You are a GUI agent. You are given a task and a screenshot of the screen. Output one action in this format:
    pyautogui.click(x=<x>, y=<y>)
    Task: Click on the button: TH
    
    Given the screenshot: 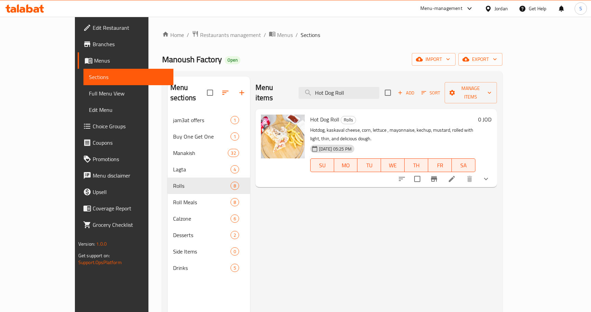 What is the action you would take?
    pyautogui.click(x=416, y=165)
    